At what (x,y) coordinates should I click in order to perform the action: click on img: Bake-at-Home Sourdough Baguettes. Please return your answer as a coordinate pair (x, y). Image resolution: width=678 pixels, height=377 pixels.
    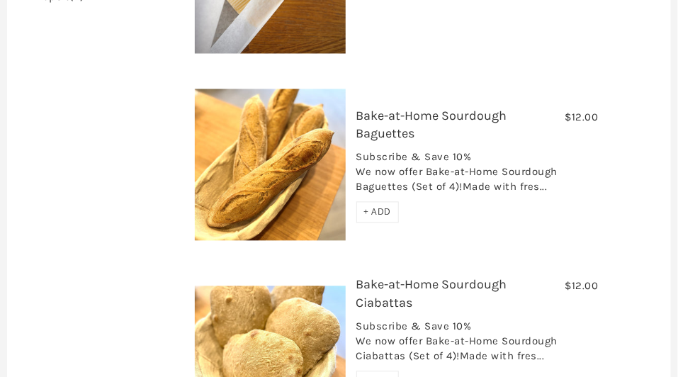
    Looking at the image, I should click on (270, 165).